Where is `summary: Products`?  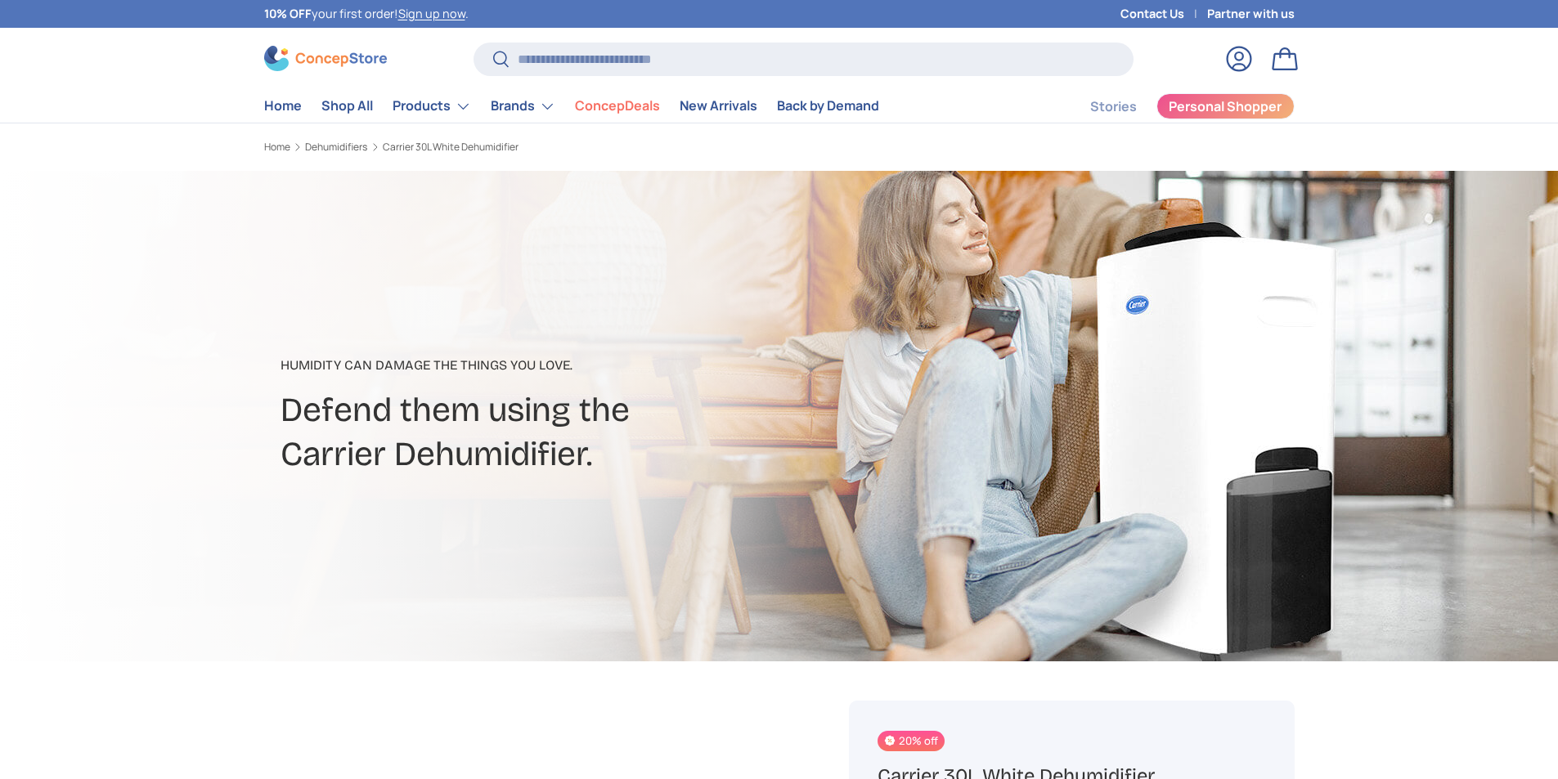 summary: Products is located at coordinates (432, 106).